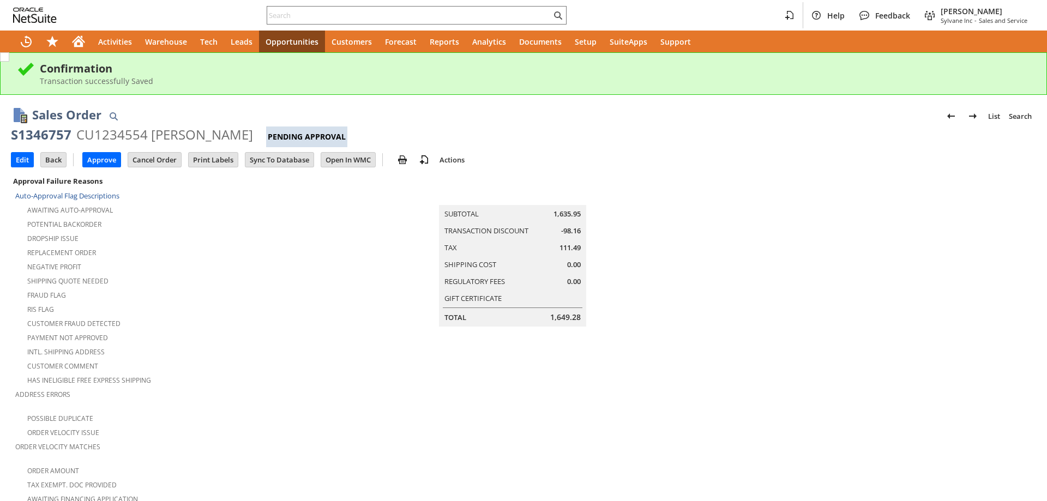 The width and height of the screenshot is (1047, 501). I want to click on a: Search, so click(1020, 116).